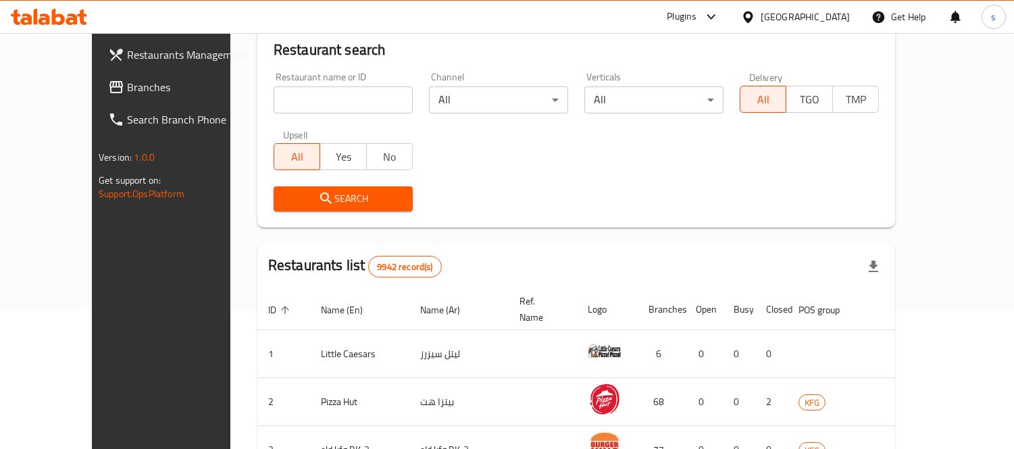 This screenshot has width=1014, height=449. I want to click on span: Get support on:, so click(130, 180).